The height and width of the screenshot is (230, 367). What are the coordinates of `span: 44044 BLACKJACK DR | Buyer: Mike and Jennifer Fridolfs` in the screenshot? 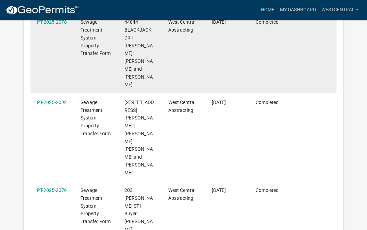 It's located at (139, 53).